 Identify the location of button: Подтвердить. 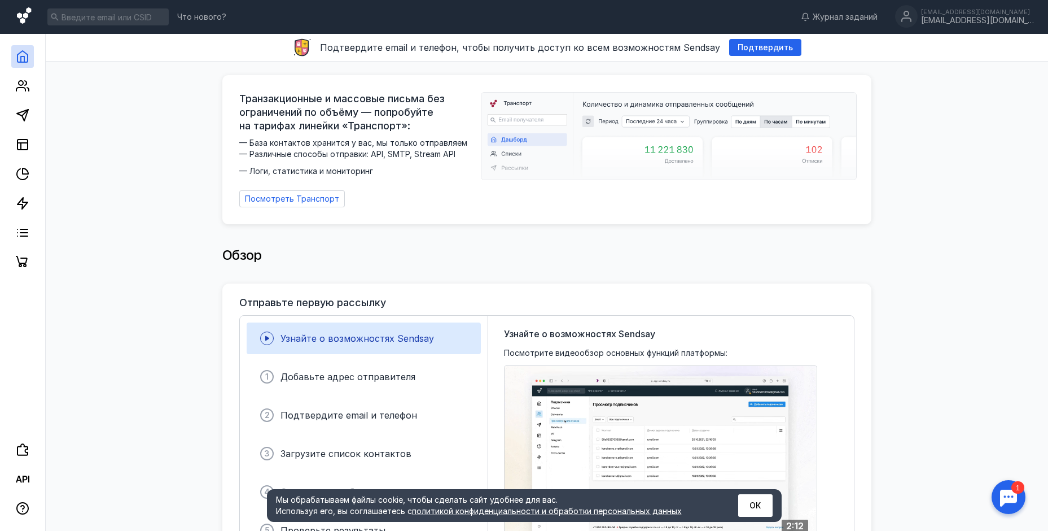
(765, 47).